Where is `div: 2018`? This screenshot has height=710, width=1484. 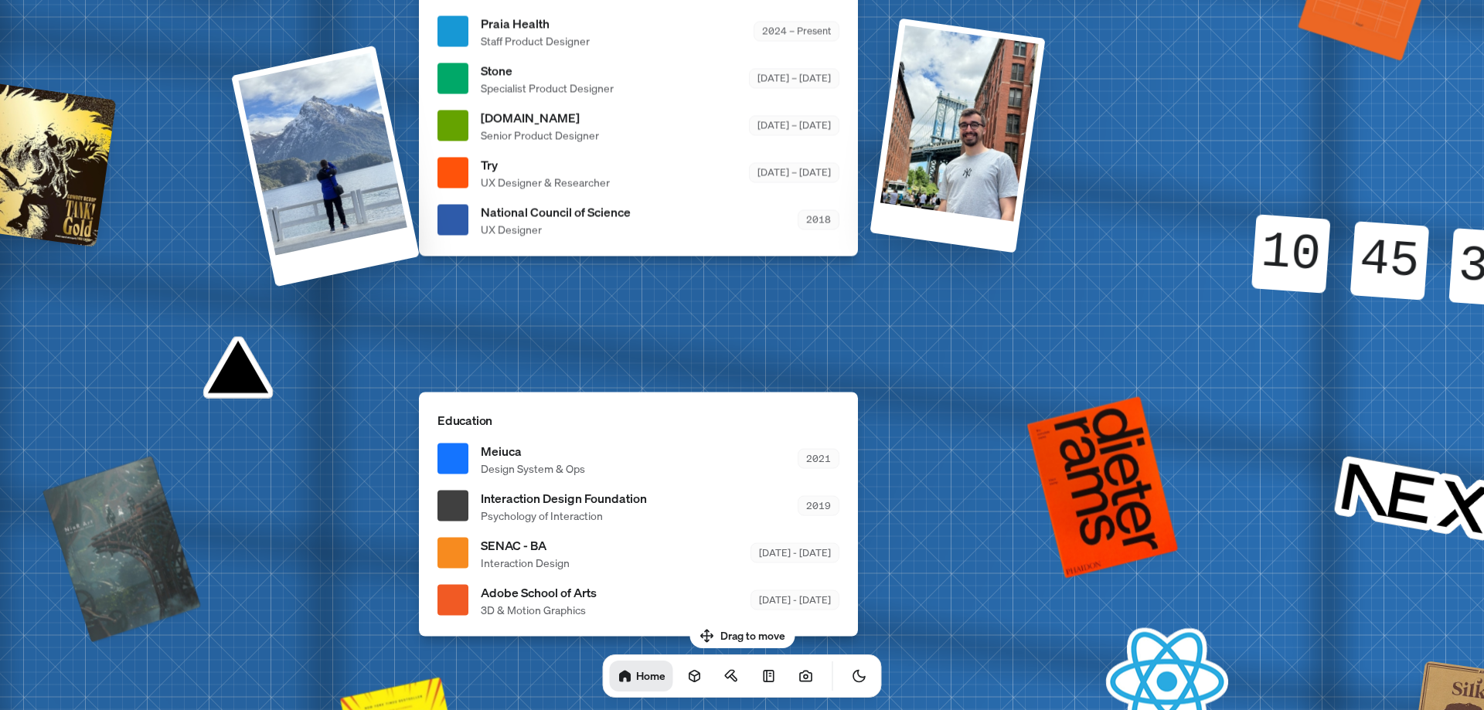 div: 2018 is located at coordinates (819, 220).